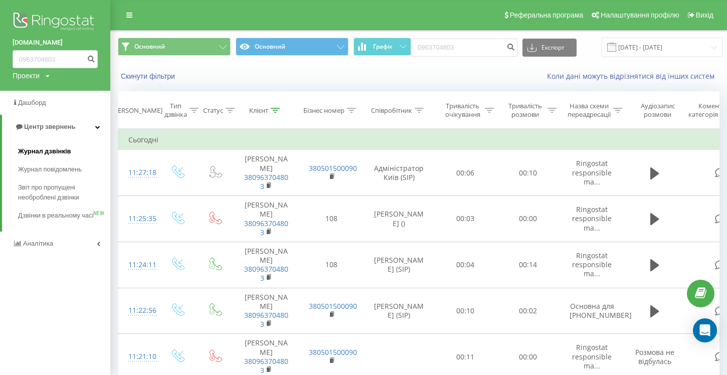 This screenshot has height=375, width=727. What do you see at coordinates (655, 356) in the screenshot?
I see `span: Розмова не відбулась` at bounding box center [655, 356].